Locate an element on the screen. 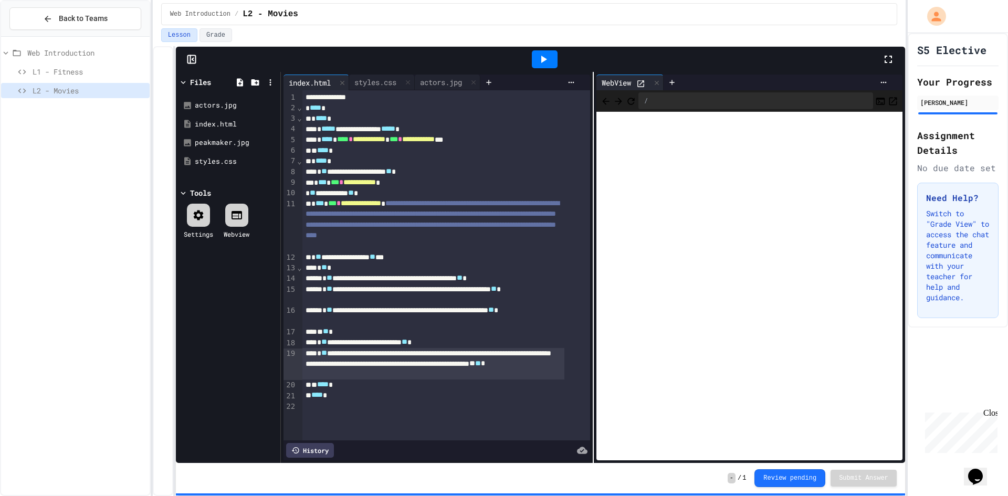  h2: Assignment Details is located at coordinates (958, 143).